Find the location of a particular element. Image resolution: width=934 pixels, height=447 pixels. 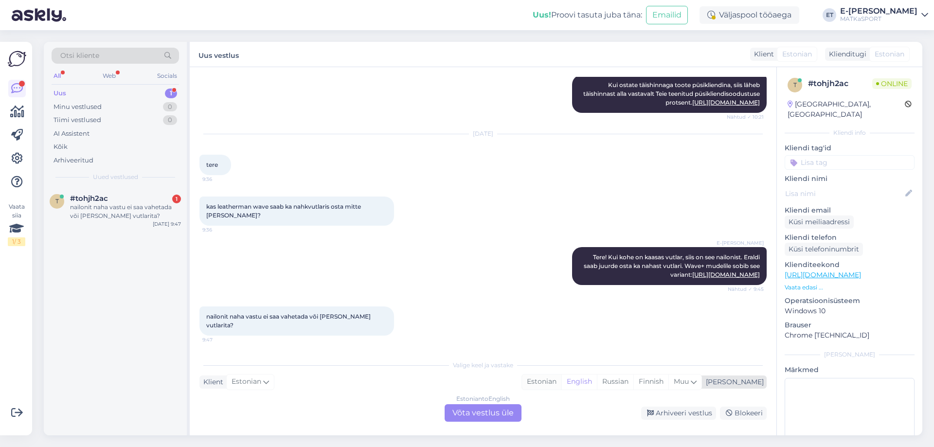

div: Web is located at coordinates (109, 76).